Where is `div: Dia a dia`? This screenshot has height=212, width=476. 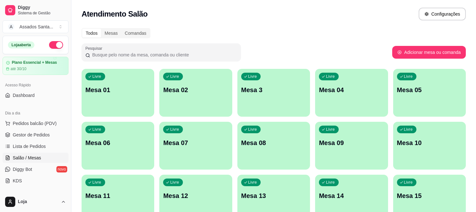 div: Dia a dia is located at coordinates (35, 113).